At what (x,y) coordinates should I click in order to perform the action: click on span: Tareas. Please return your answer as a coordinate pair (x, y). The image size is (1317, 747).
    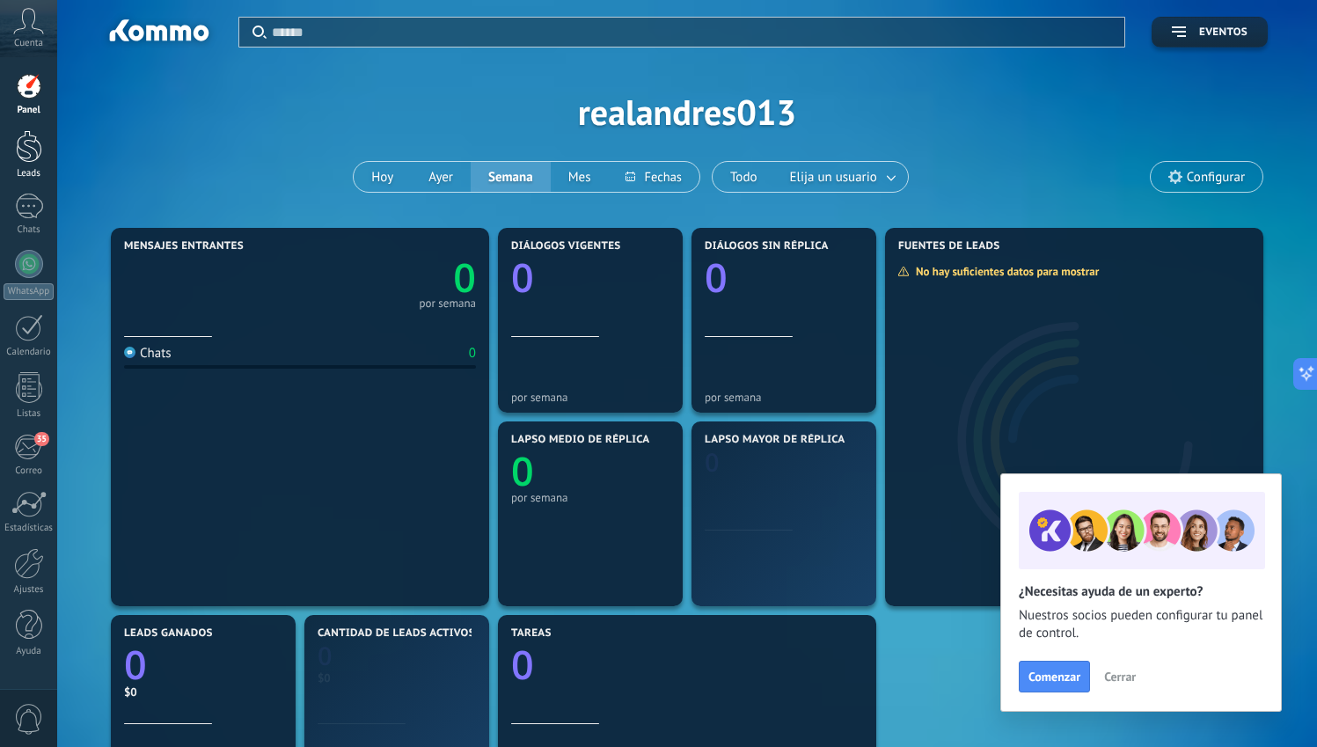
    Looking at the image, I should click on (531, 633).